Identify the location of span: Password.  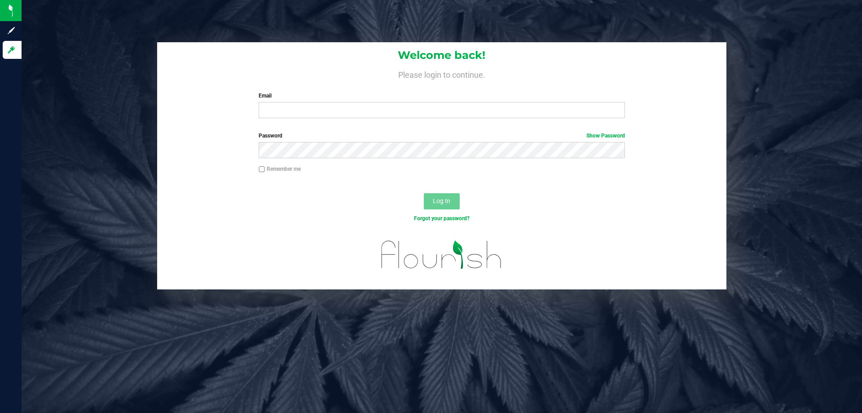
(270, 136).